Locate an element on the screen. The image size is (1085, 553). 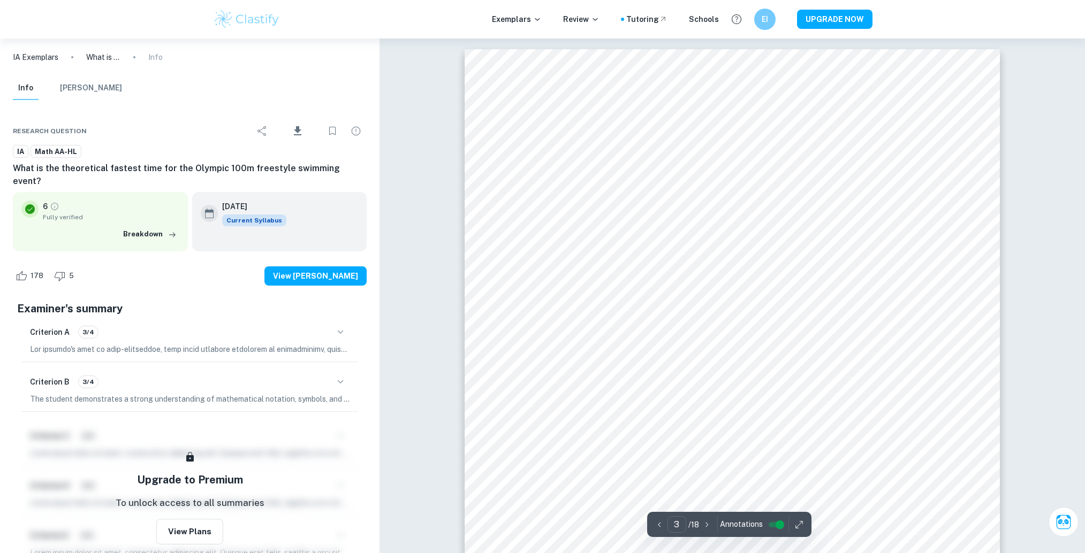
span: Research question is located at coordinates (50, 131).